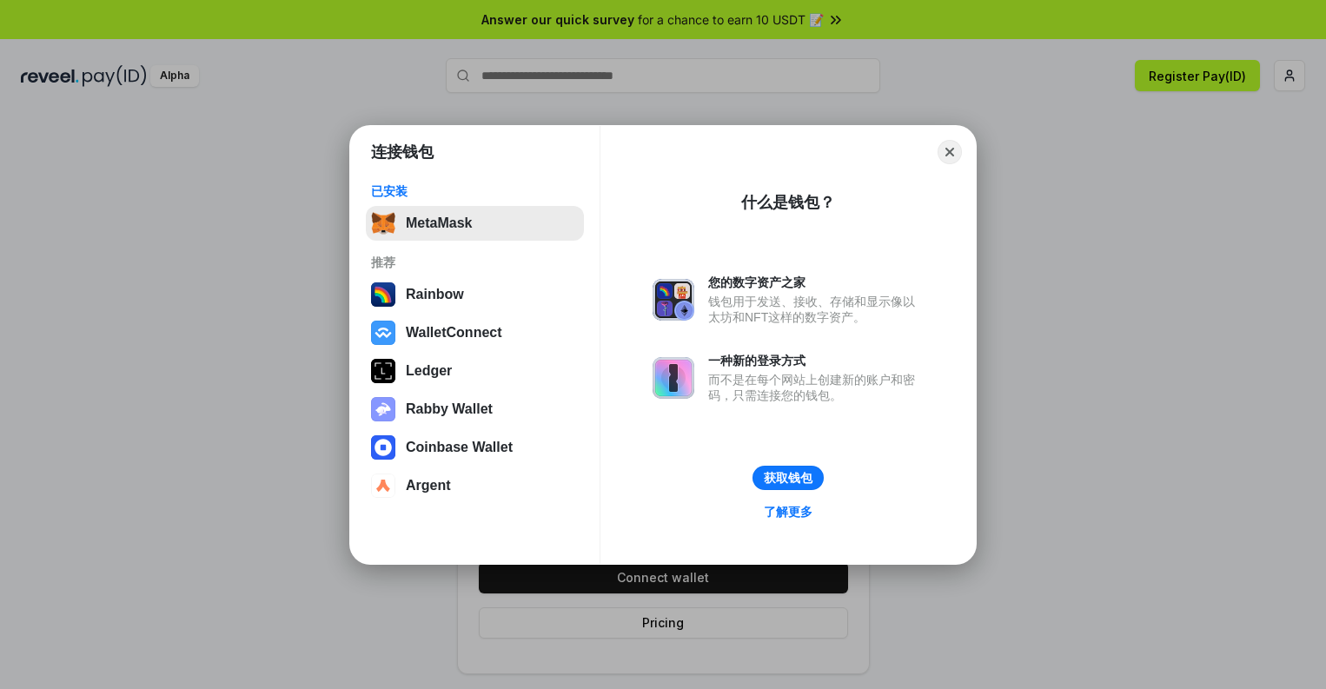 The image size is (1326, 689). I want to click on div: 了解更多, so click(788, 512).